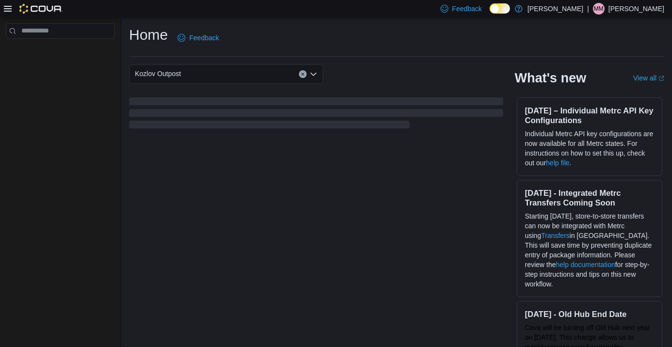 This screenshot has width=672, height=347. I want to click on a: help file, so click(557, 163).